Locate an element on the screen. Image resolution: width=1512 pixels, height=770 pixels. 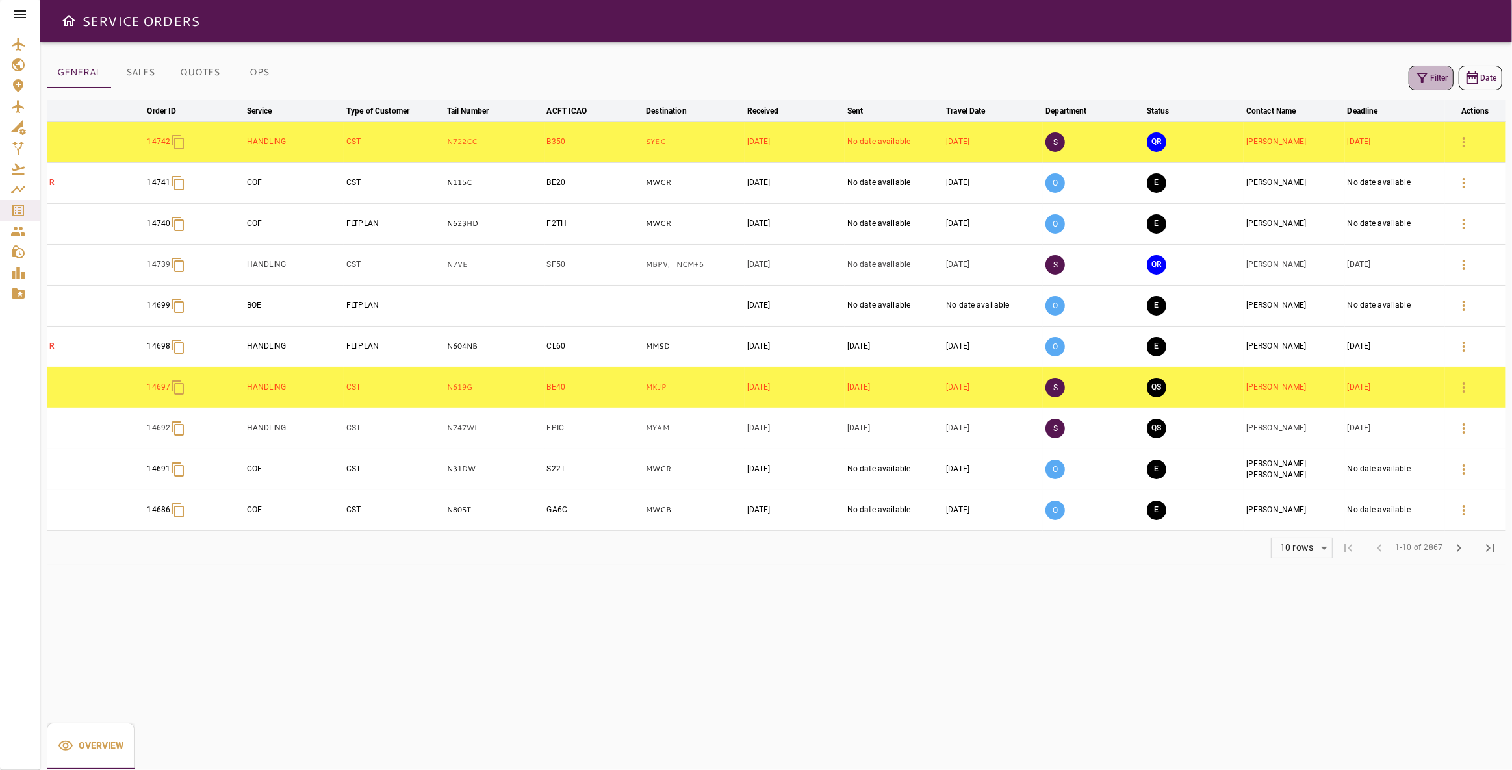
span: Travel Date is located at coordinates (974, 111).